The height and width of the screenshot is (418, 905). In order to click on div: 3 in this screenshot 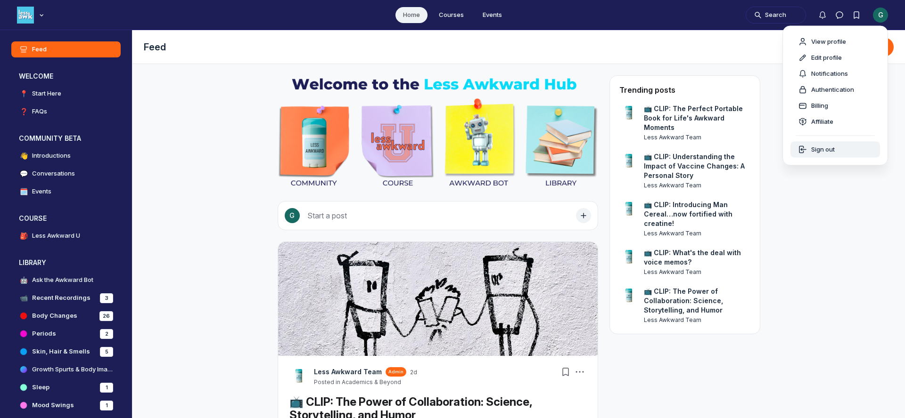, I will do `click(106, 298)`.